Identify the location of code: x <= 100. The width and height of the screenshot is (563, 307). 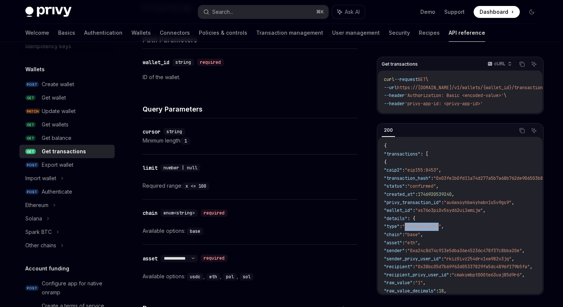
(196, 186).